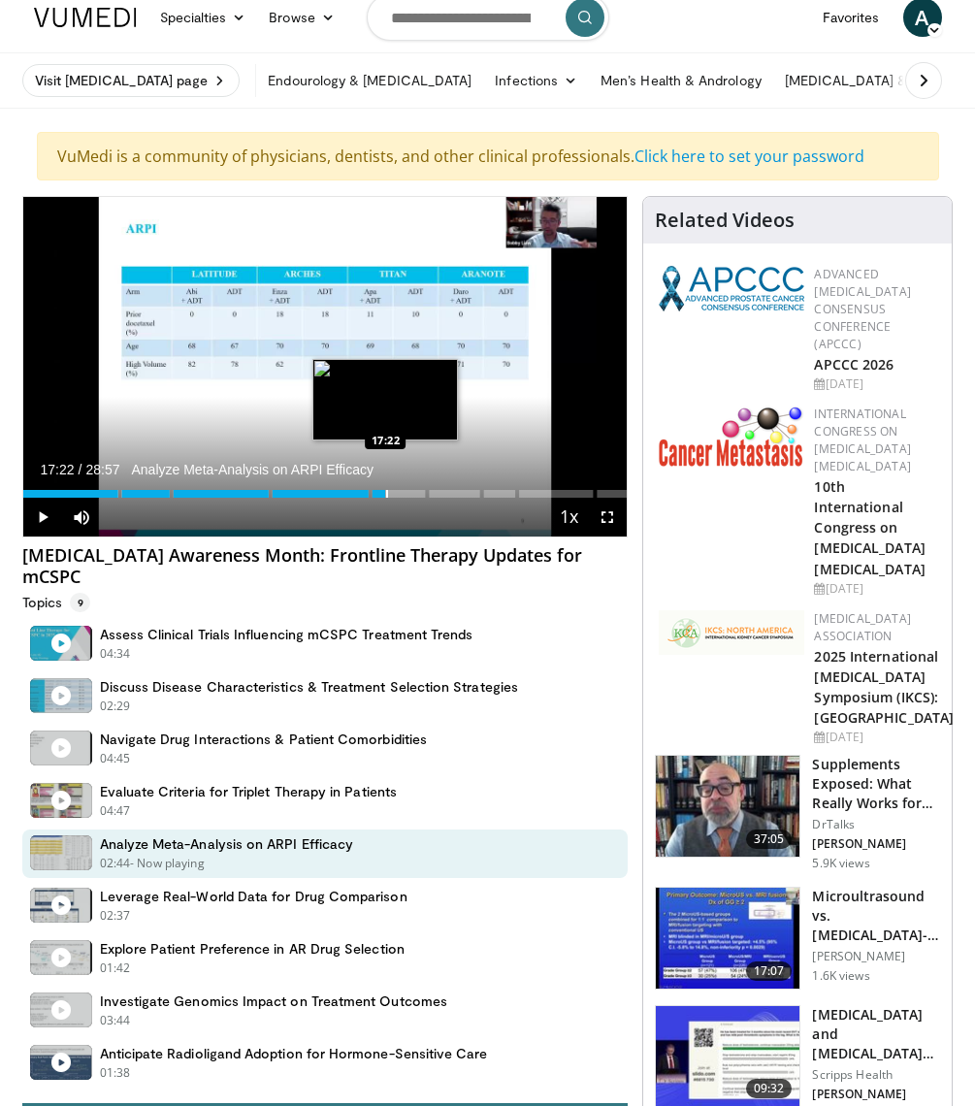  What do you see at coordinates (569, 517) in the screenshot?
I see `button: Playback Rate` at bounding box center [569, 517].